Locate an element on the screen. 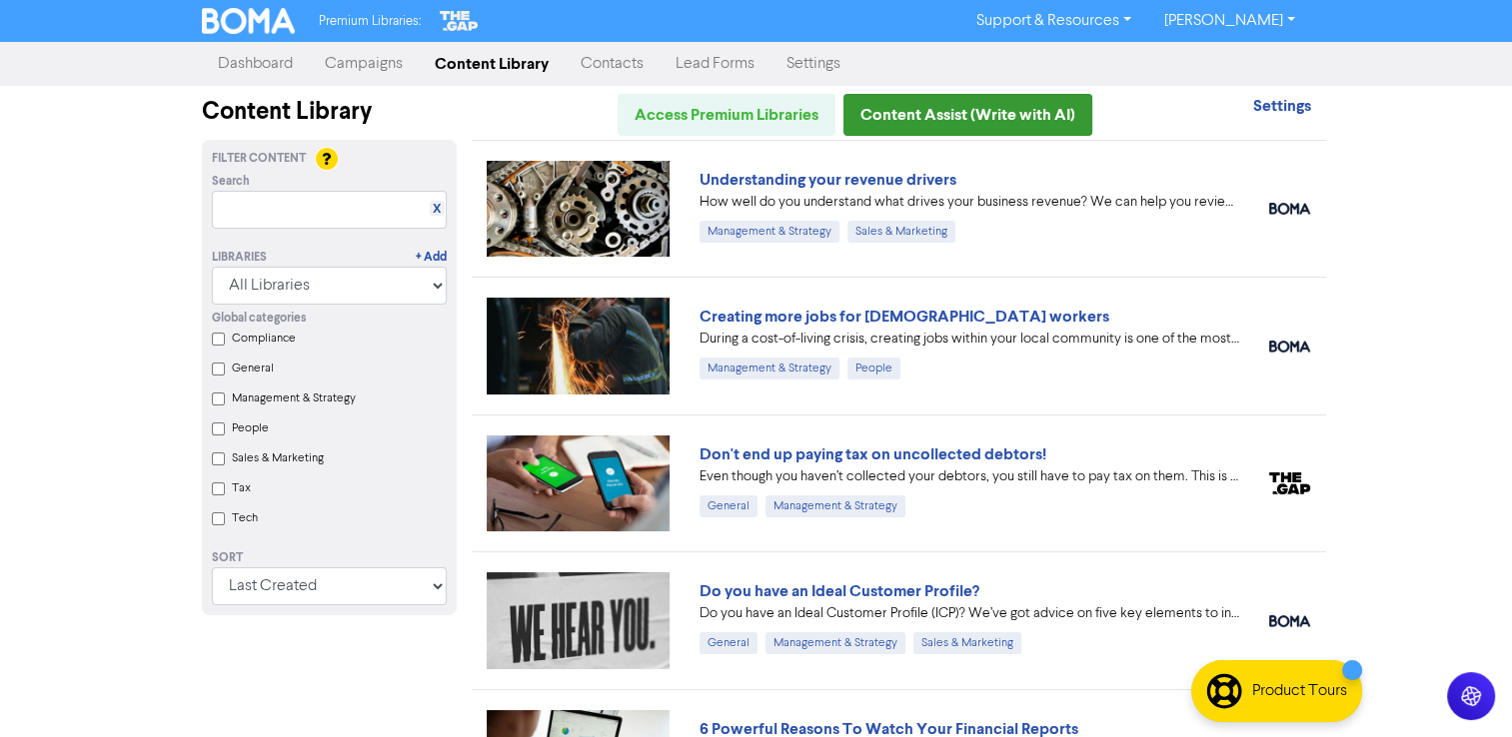 The width and height of the screenshot is (1512, 737). a: Do you have an Ideal Customer Profile? is located at coordinates (839, 592).